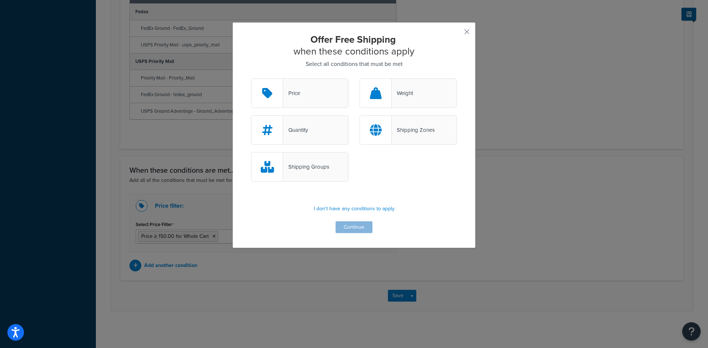 Image resolution: width=708 pixels, height=348 pixels. What do you see at coordinates (306, 167) in the screenshot?
I see `div: Shipping Groups` at bounding box center [306, 167].